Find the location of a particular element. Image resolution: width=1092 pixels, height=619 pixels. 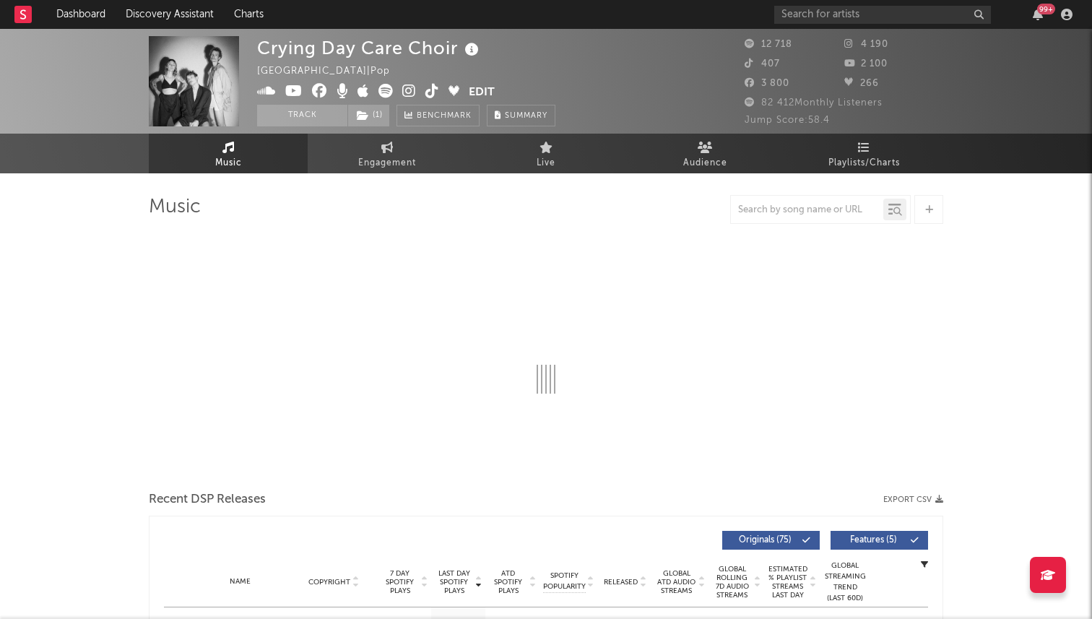

button: Edit is located at coordinates (482, 92).